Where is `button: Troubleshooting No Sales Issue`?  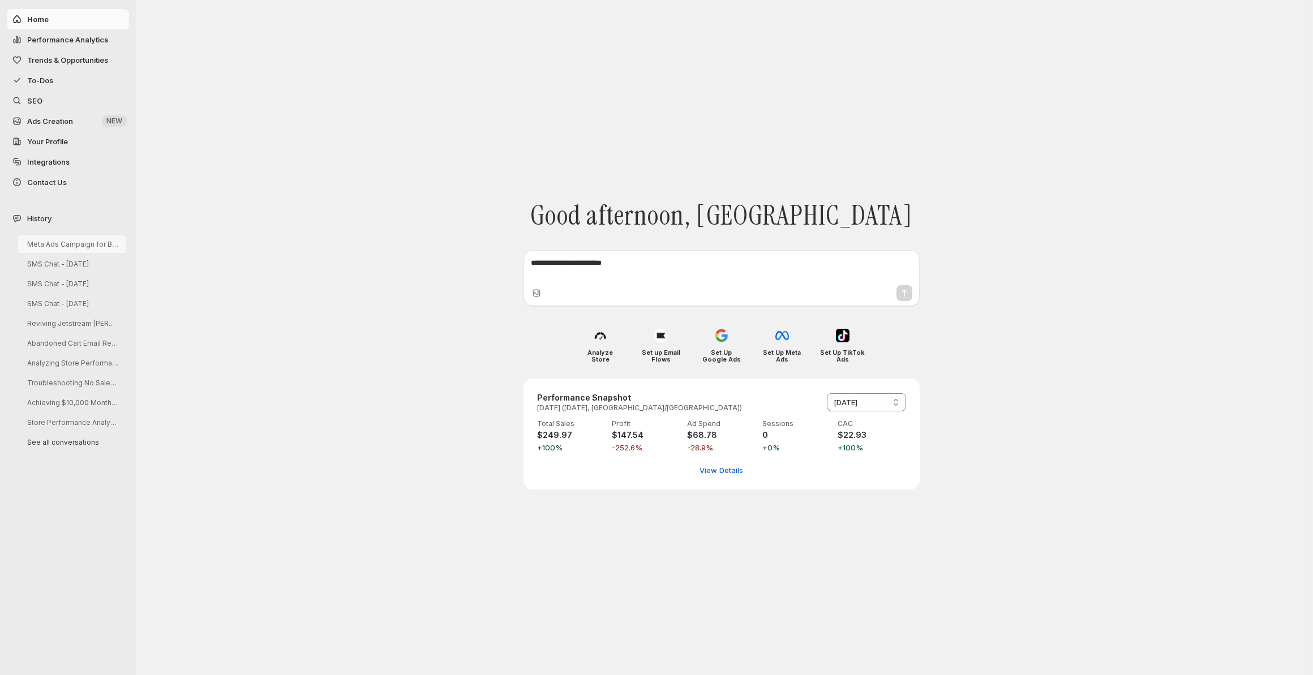 button: Troubleshooting No Sales Issue is located at coordinates (72, 383).